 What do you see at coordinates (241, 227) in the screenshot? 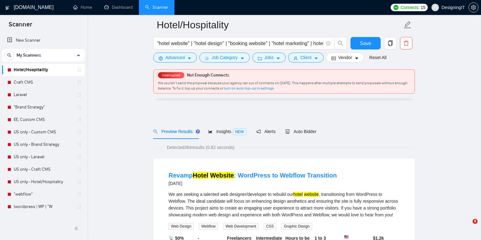
I see `span: Web Development` at bounding box center [241, 227].